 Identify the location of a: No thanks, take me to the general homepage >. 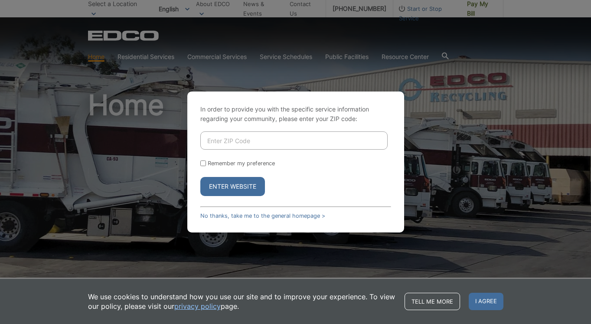
(263, 215).